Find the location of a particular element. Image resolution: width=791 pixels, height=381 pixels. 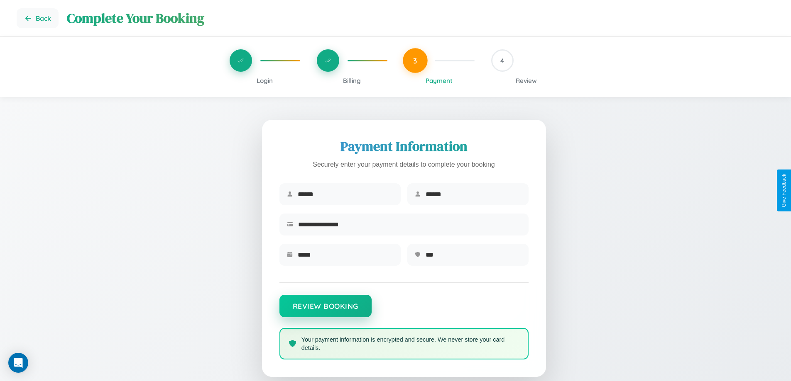

h1: Complete Your Booking is located at coordinates (420, 18).